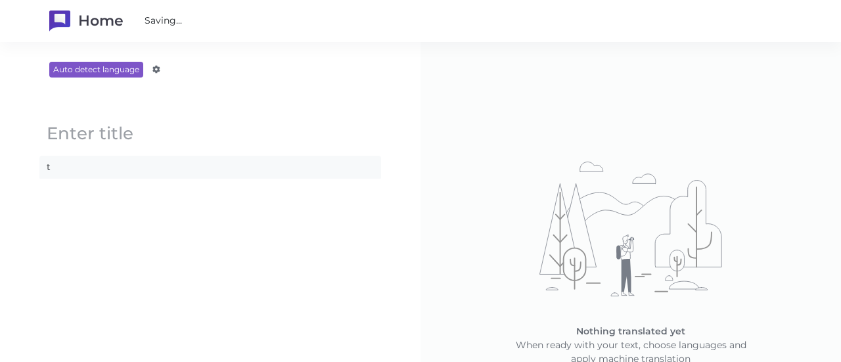 The width and height of the screenshot is (841, 362). Describe the element at coordinates (210, 167) in the screenshot. I see `content: t` at that location.